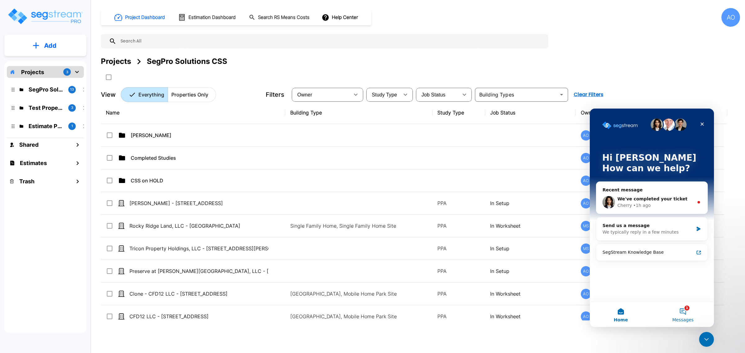 This screenshot has width=745, height=353. Describe the element at coordinates (63, 90) in the screenshot. I see `span: We've completed your ticket` at that location.